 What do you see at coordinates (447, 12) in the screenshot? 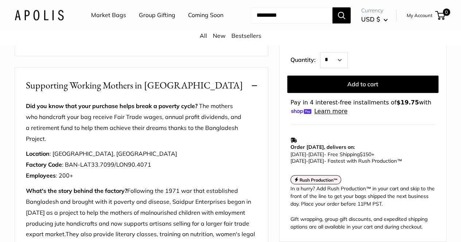
I see `span: 0` at bounding box center [447, 12].